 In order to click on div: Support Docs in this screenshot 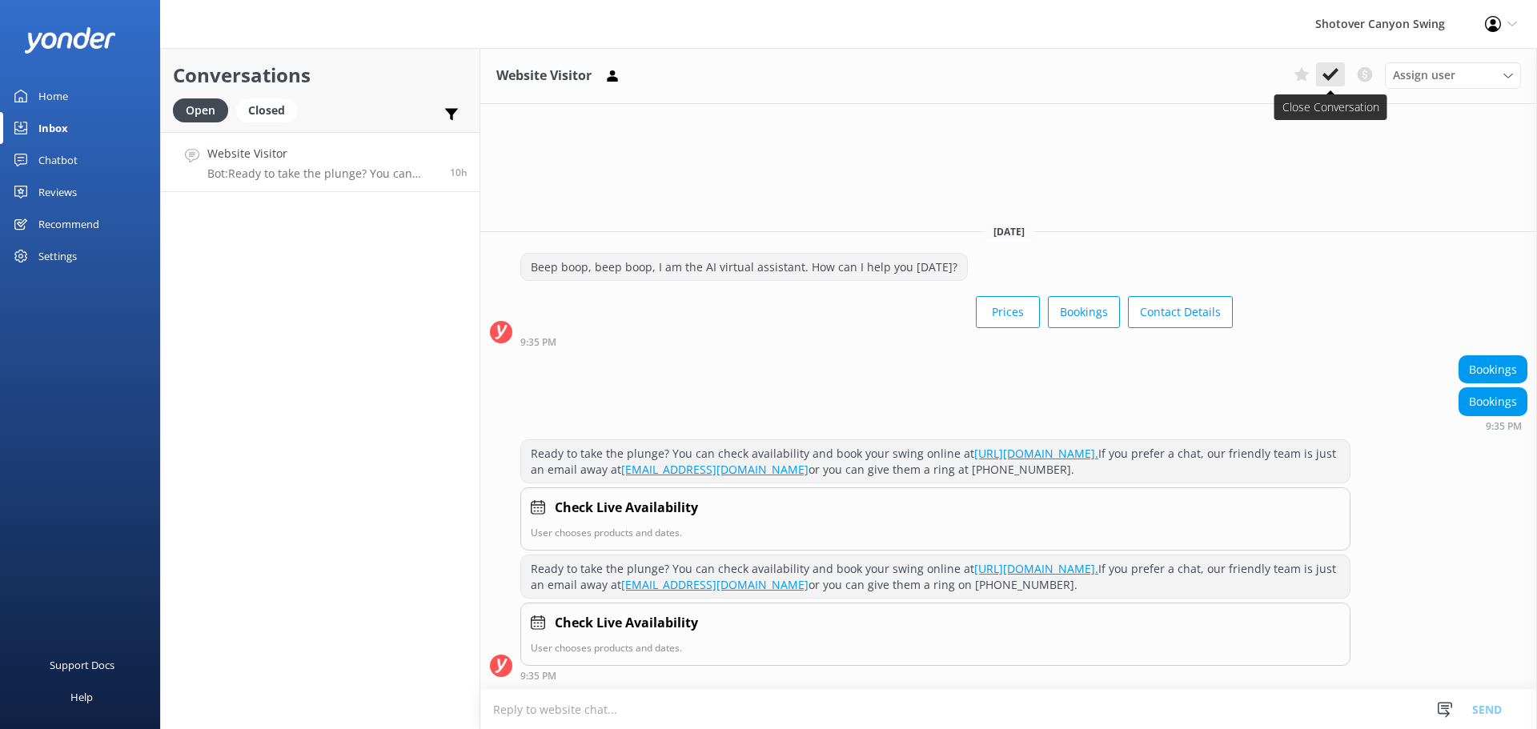, I will do `click(82, 665)`.